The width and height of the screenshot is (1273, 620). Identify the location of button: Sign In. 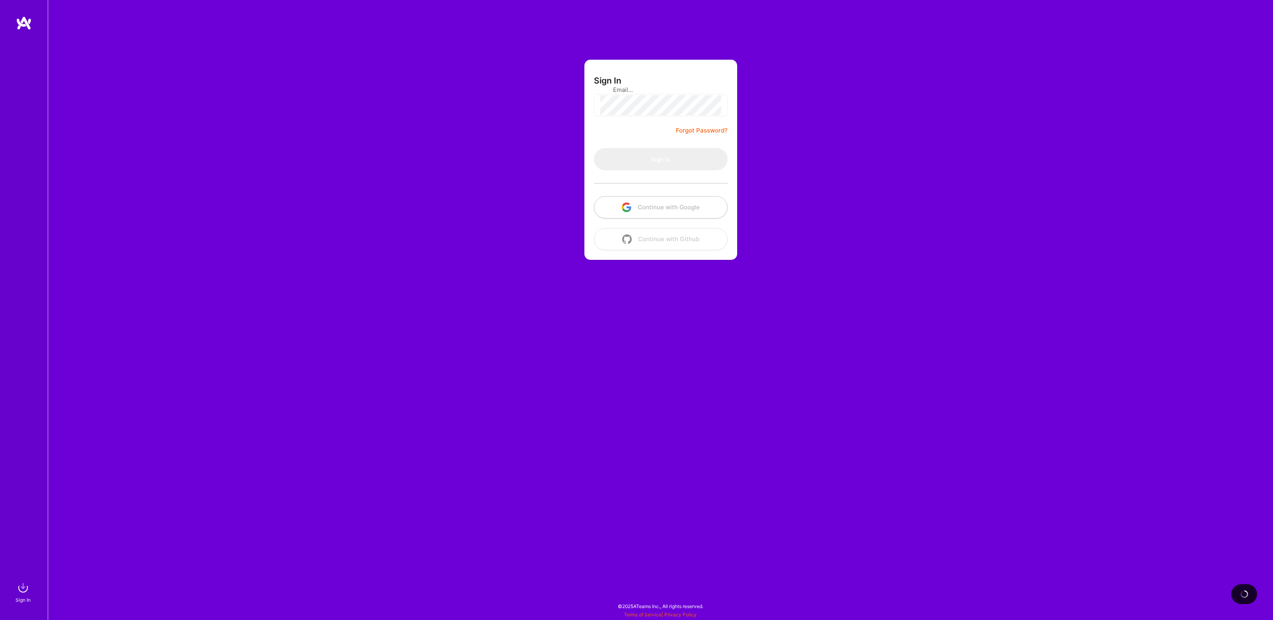
(661, 159).